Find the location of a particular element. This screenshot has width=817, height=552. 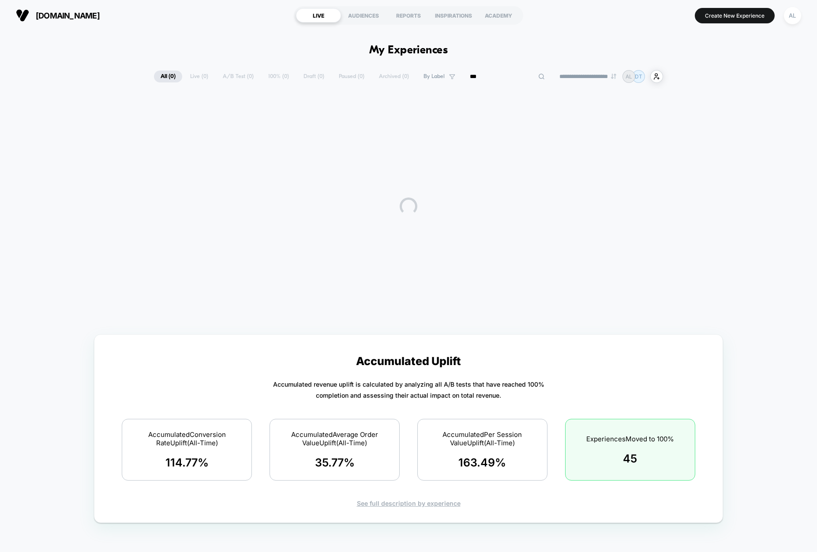

div: AL is located at coordinates (792, 15).